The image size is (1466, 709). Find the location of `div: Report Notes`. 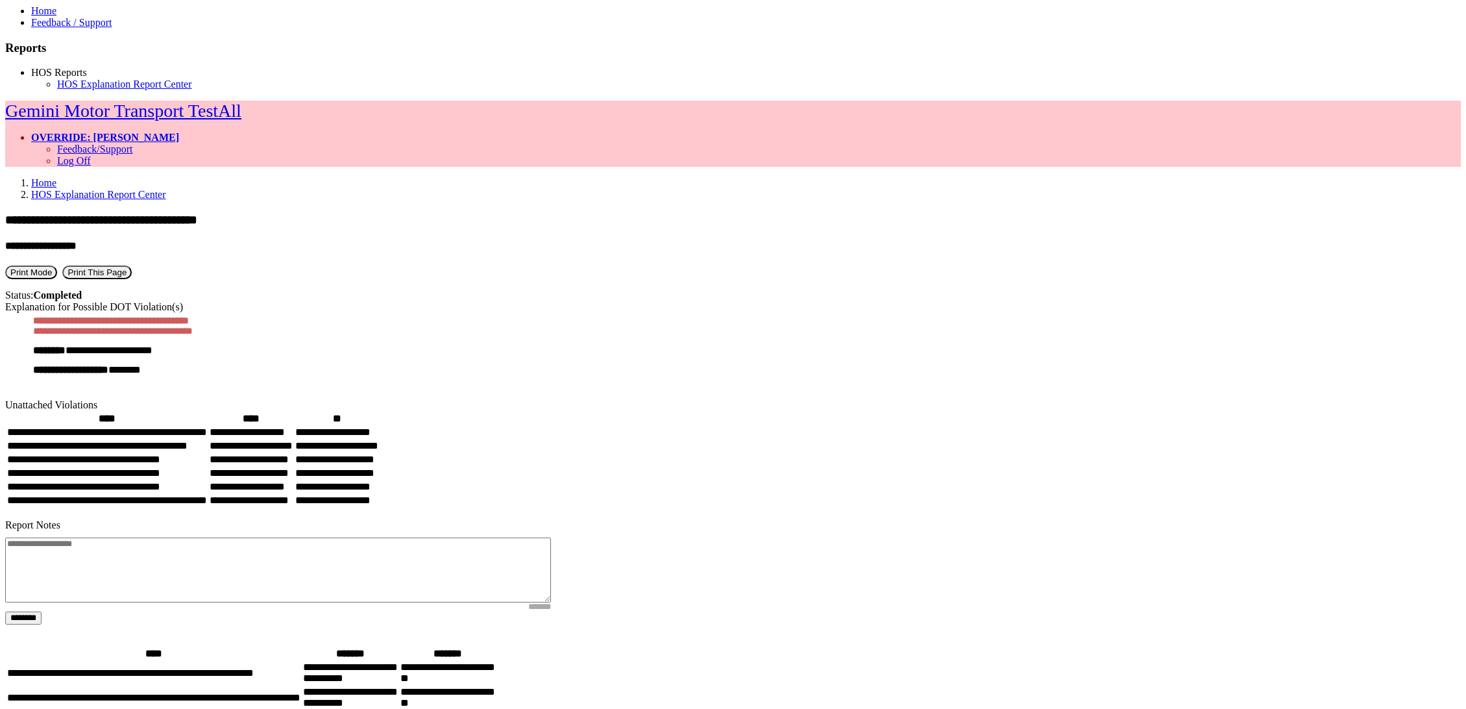

div: Report Notes is located at coordinates (733, 525).